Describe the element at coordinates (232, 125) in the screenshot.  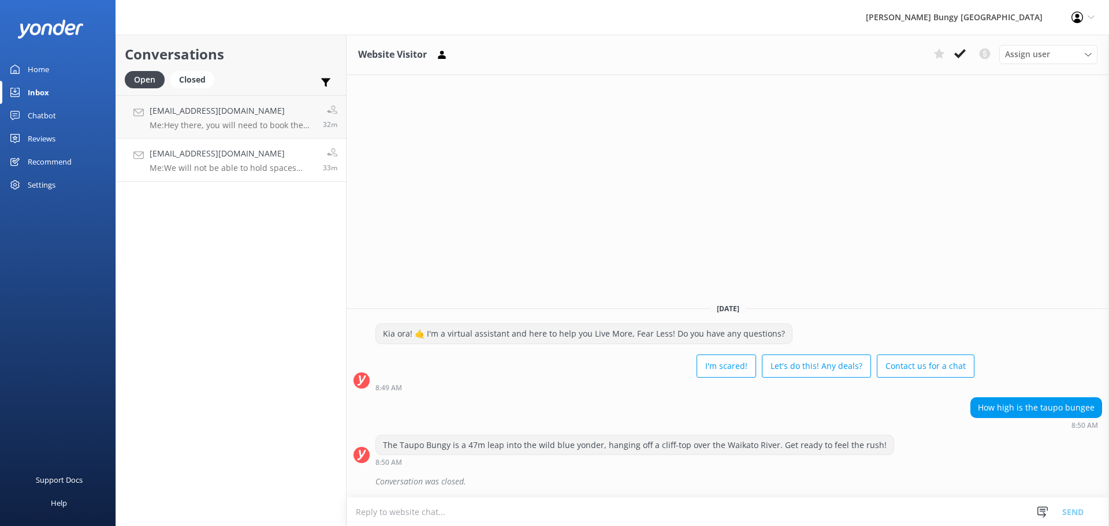
I see `p: Me: Hey there, you will need to book the Kawarau Bungy & Nevis Swing combo directly with us eithe...` at that location.